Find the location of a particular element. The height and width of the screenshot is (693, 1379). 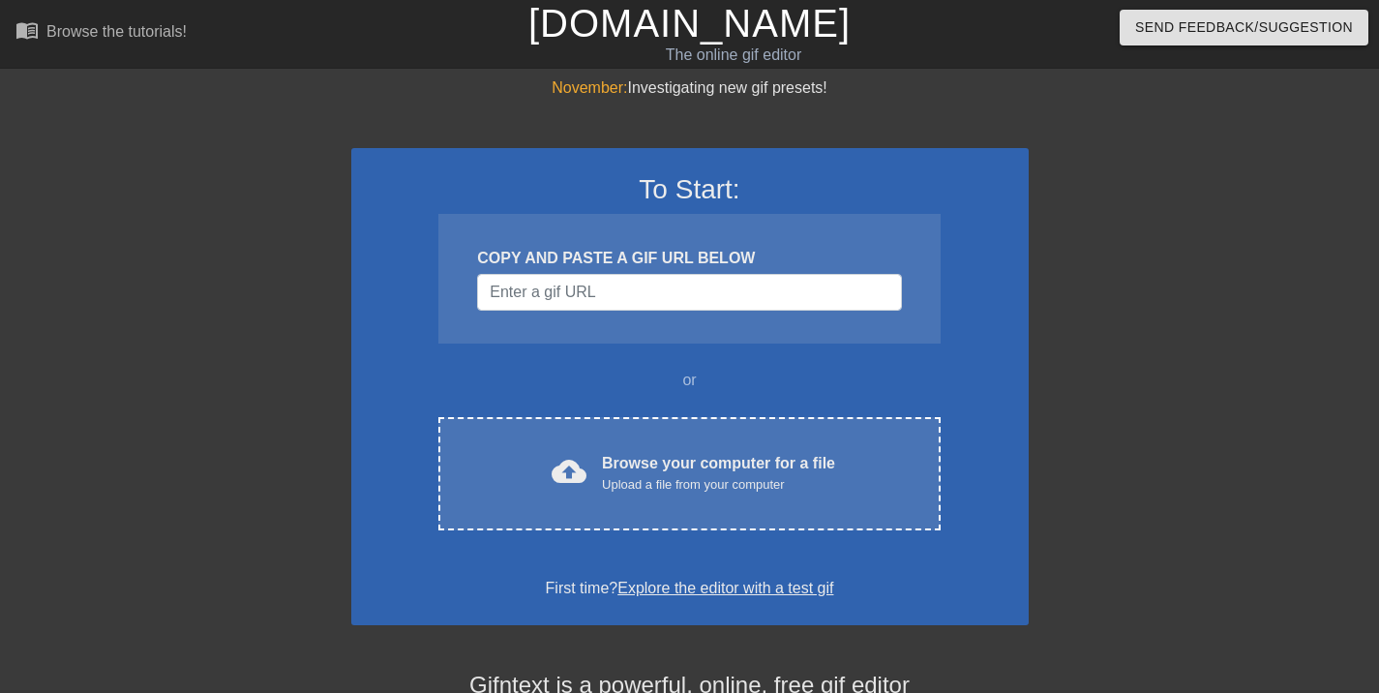

div: Browse your computer for a file is located at coordinates (718, 473).